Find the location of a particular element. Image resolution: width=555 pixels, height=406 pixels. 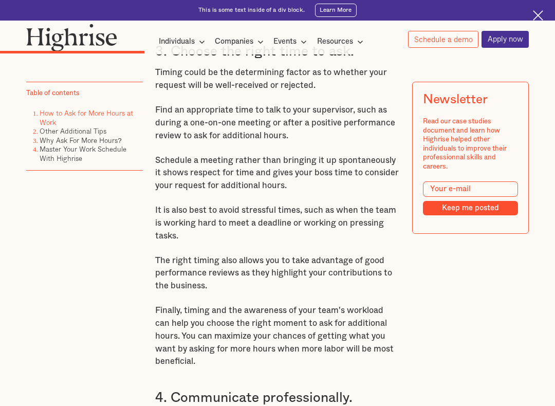

img: Cross icon is located at coordinates (538, 15).